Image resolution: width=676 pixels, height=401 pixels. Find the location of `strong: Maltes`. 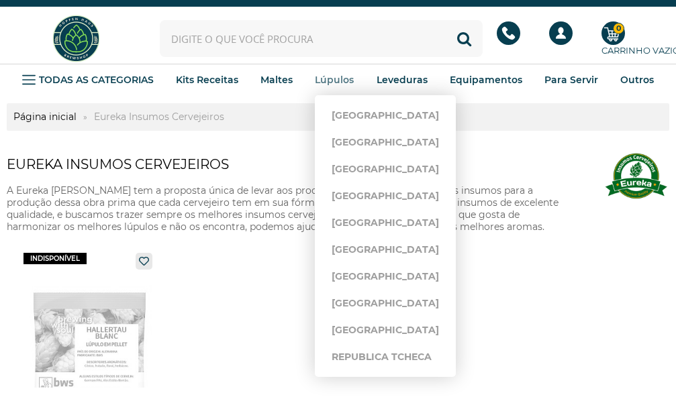

strong: Maltes is located at coordinates (277, 80).